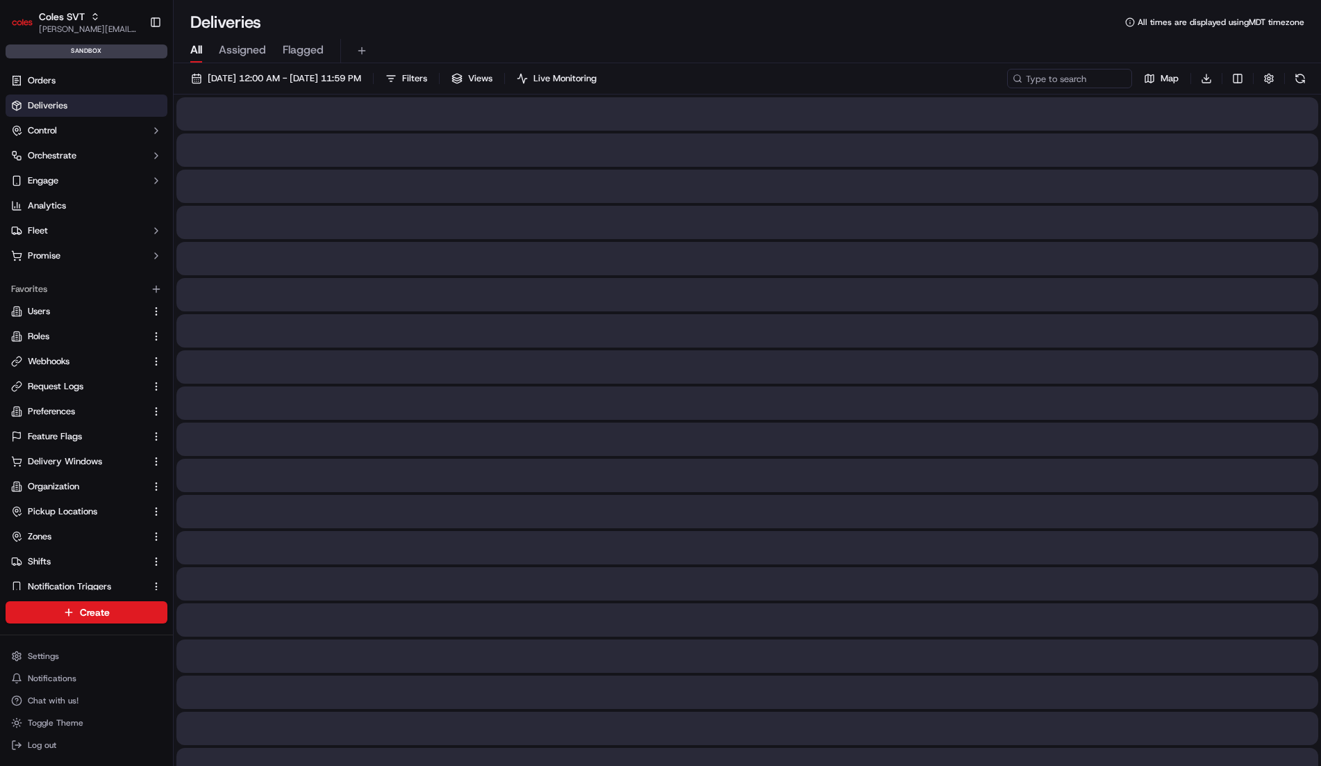  I want to click on a: Organization, so click(78, 486).